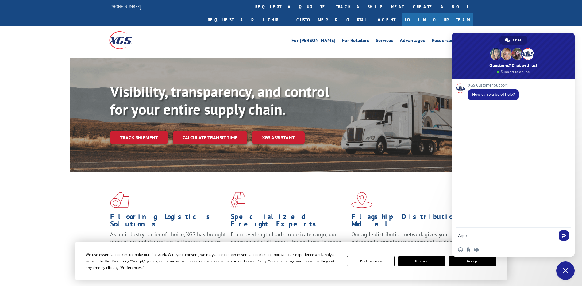 This screenshot has height=286, width=582. I want to click on span: Insert an emoji, so click(460, 250).